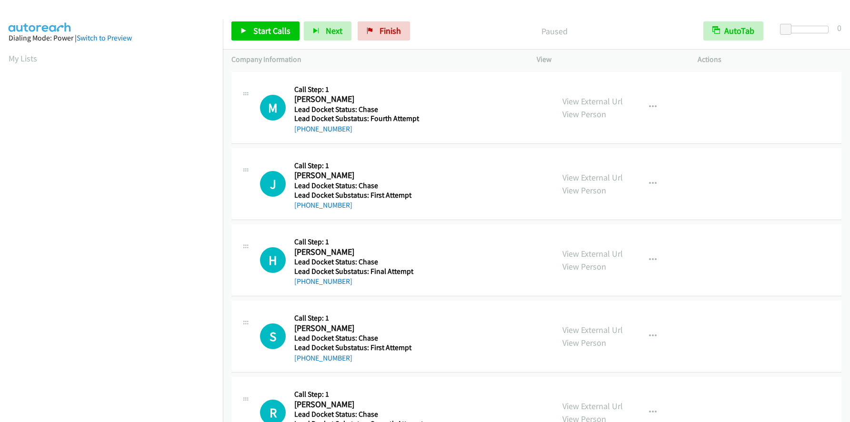  I want to click on a: Switch to Preview, so click(104, 38).